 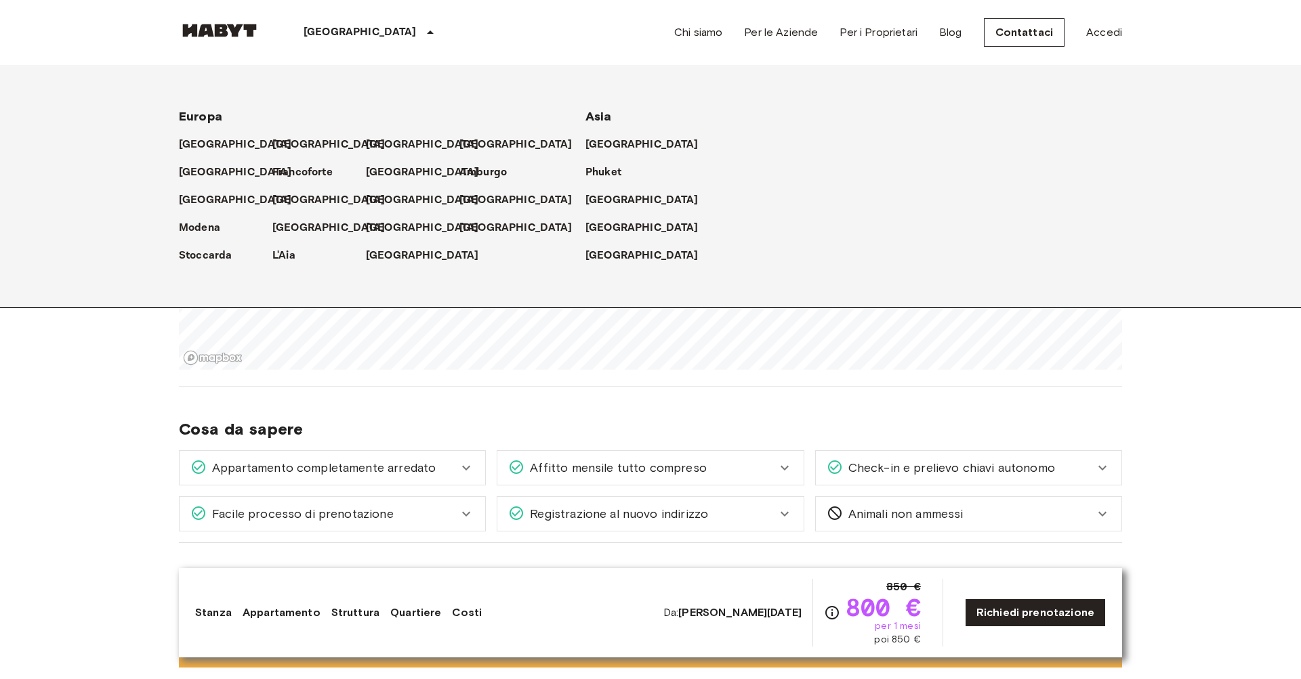 I want to click on a: L'Aia, so click(x=291, y=256).